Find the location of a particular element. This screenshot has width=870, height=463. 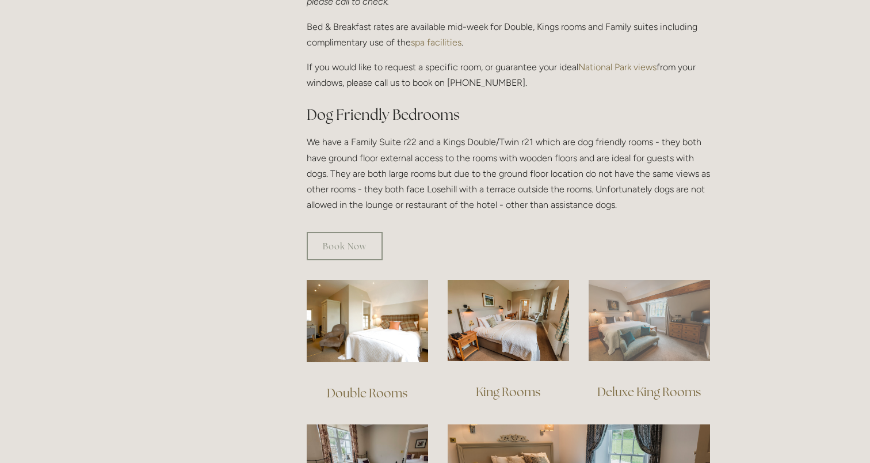

p: Bed & Breakfast rates are available mid-week for Double, Kings rooms and Family suites including ... is located at coordinates (508, 35).